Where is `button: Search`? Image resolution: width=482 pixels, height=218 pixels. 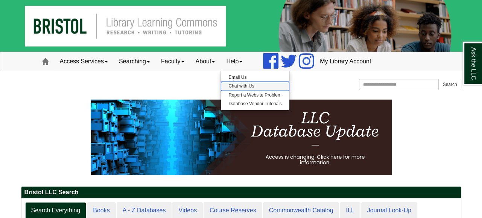
button: Search is located at coordinates (450, 84).